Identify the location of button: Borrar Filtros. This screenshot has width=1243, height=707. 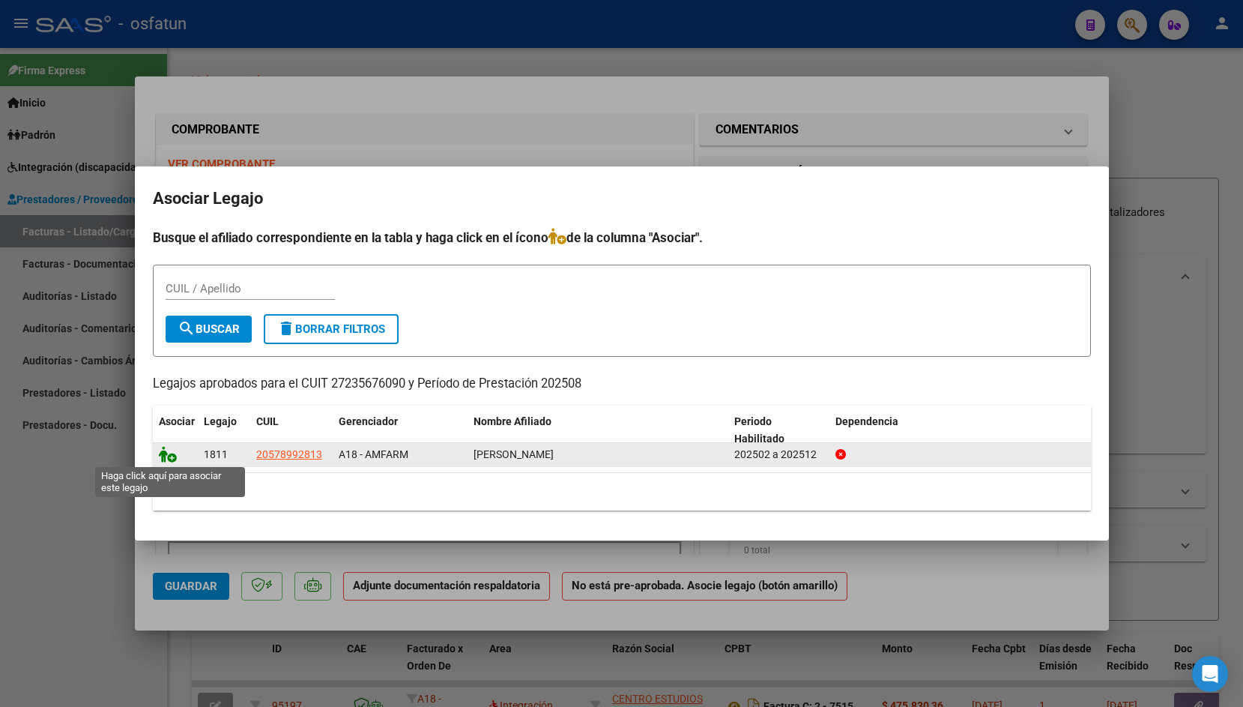
(331, 329).